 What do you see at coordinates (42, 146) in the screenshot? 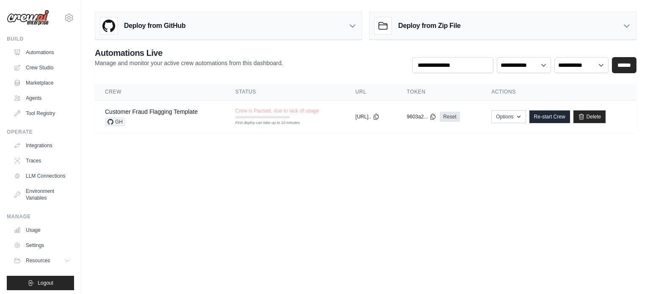
I see `a: Integrations` at bounding box center [42, 146].